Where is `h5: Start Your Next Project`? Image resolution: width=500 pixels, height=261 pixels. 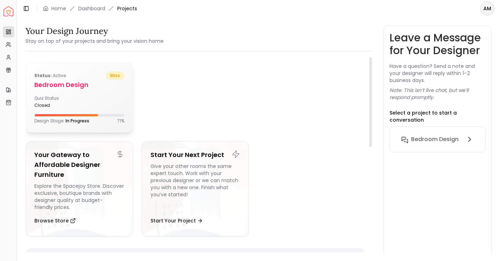 h5: Start Your Next Project is located at coordinates (196, 155).